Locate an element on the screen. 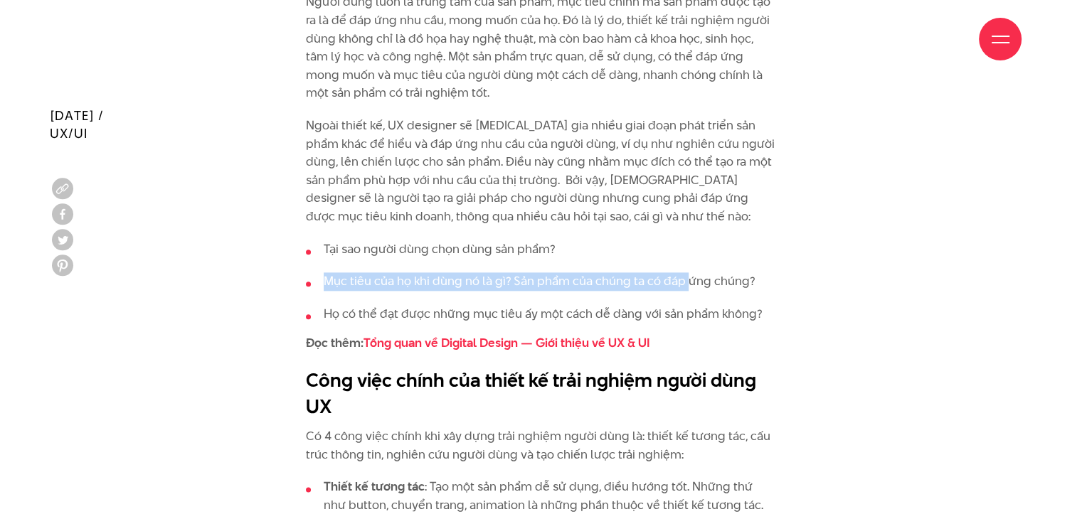  strong: Thiết kế tương tác is located at coordinates (374, 486).